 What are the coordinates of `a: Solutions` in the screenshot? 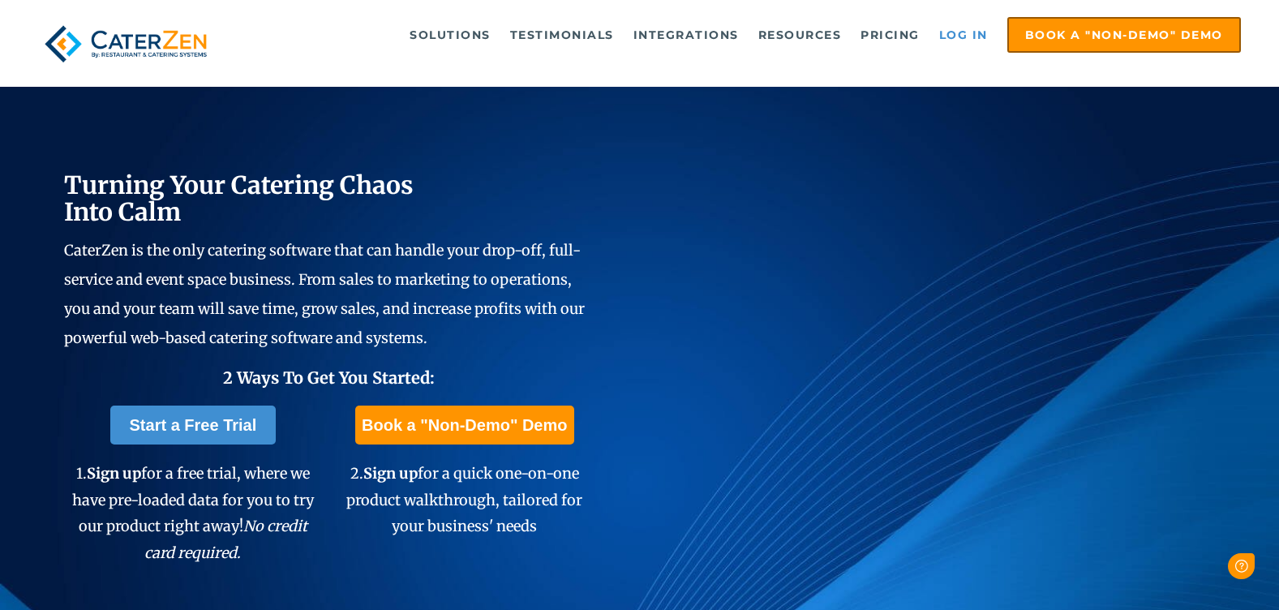 It's located at (450, 35).